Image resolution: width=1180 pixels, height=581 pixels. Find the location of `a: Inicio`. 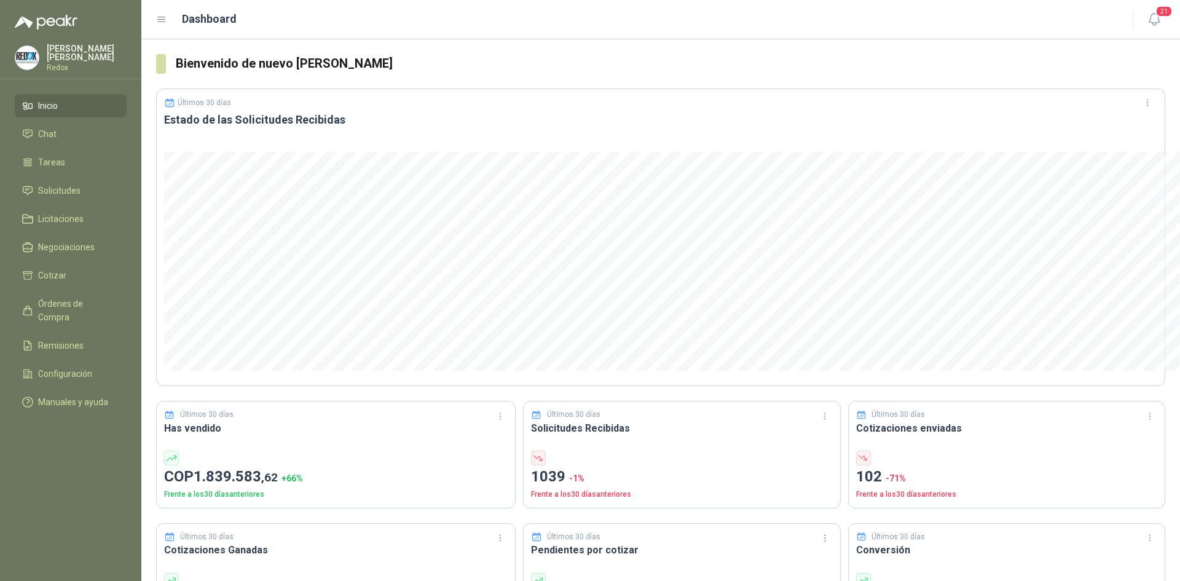

a: Inicio is located at coordinates (71, 106).